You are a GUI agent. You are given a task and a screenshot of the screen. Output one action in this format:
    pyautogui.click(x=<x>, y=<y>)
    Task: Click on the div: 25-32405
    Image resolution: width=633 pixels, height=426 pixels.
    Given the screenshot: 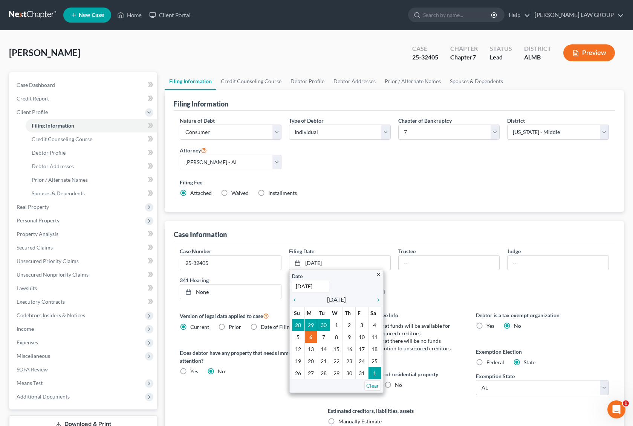 What is the action you would take?
    pyautogui.click(x=425, y=57)
    